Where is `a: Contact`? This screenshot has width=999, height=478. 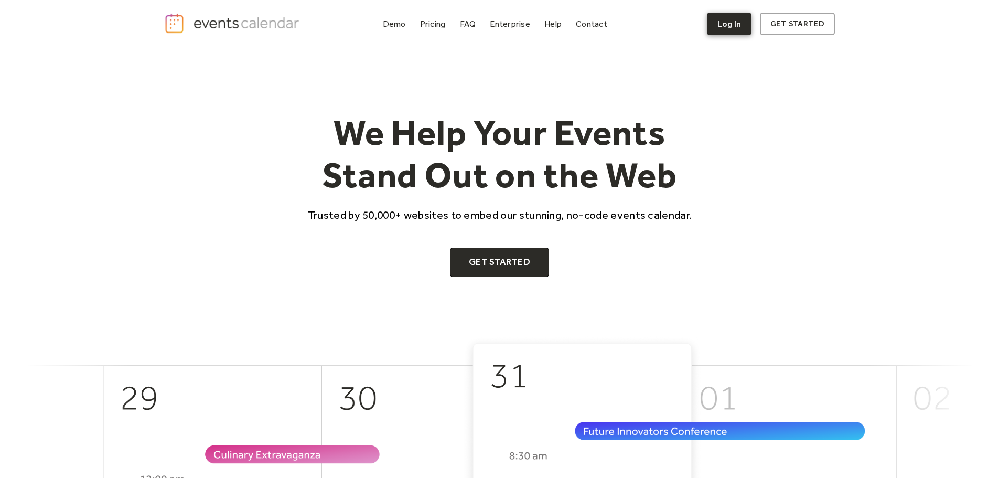
a: Contact is located at coordinates (592, 24).